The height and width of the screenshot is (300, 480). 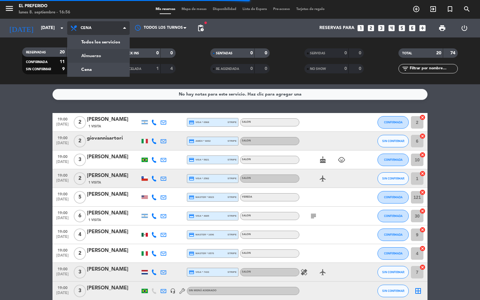 I want to click on i: child_care, so click(x=342, y=160).